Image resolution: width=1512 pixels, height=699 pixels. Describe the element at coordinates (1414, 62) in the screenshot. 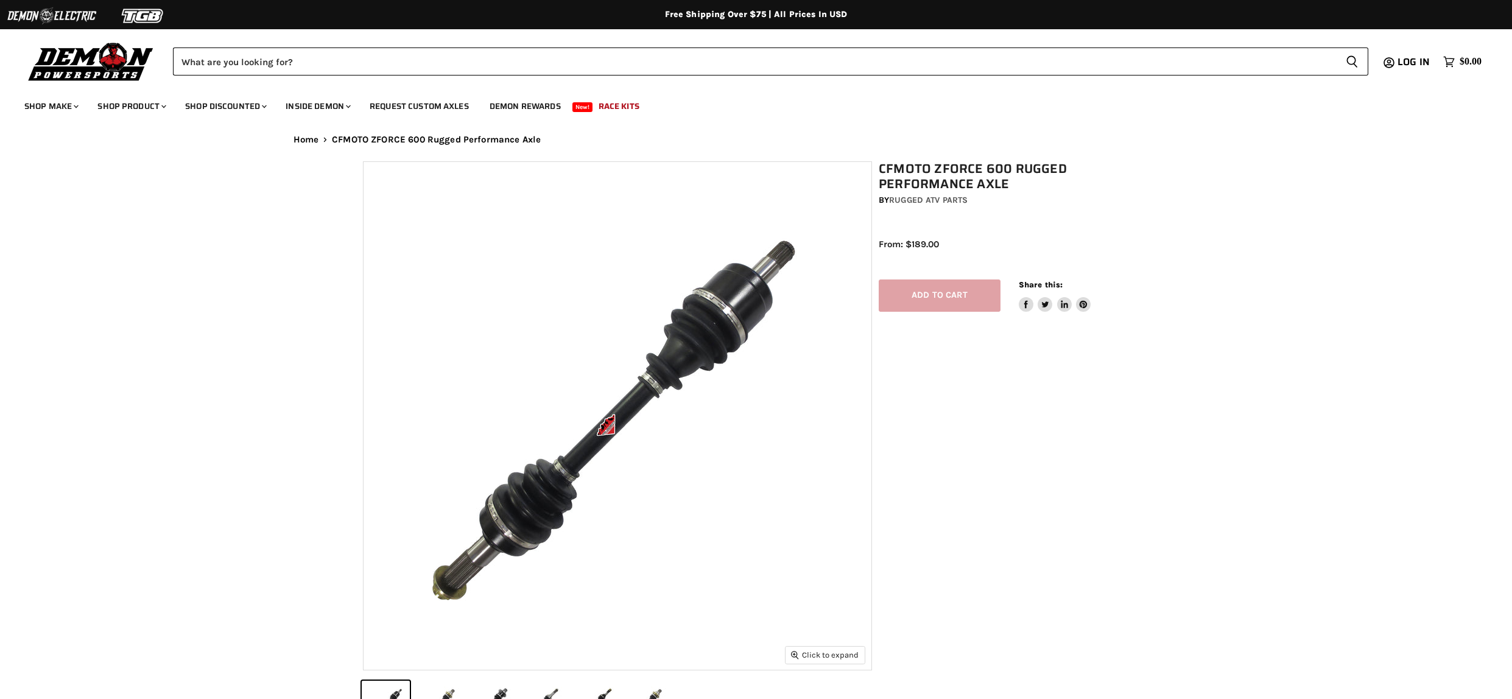

I see `a: Log in` at that location.